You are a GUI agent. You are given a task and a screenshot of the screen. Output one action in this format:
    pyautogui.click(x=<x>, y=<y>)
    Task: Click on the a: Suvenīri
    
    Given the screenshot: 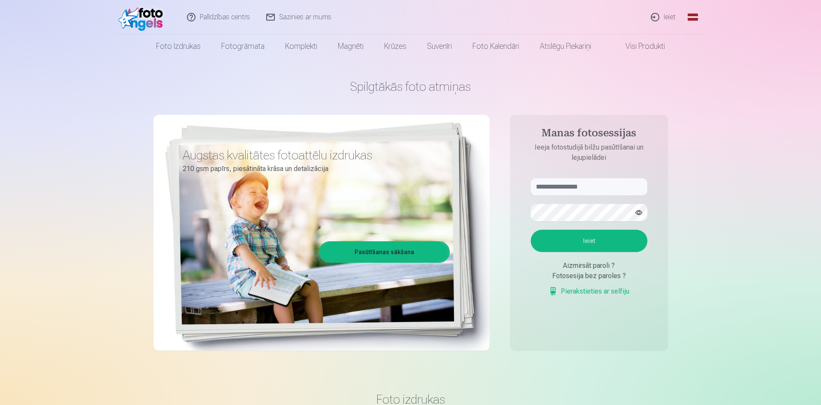 What is the action you would take?
    pyautogui.click(x=440, y=46)
    